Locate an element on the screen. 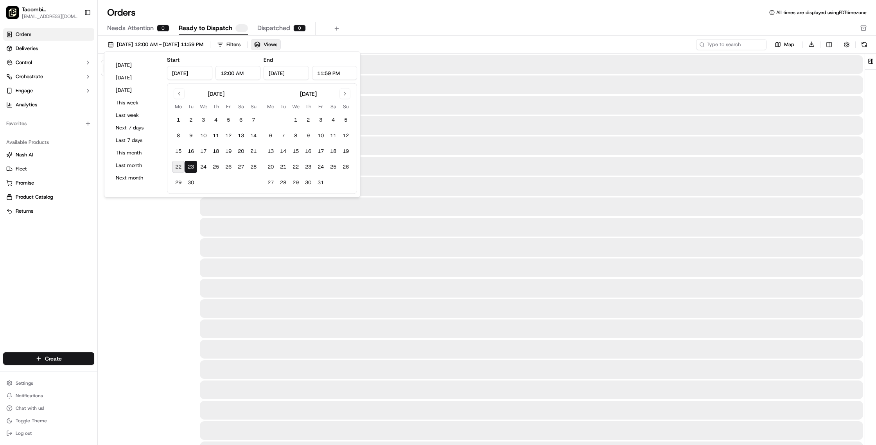 The height and width of the screenshot is (445, 876). span: Orchestrate is located at coordinates (29, 77).